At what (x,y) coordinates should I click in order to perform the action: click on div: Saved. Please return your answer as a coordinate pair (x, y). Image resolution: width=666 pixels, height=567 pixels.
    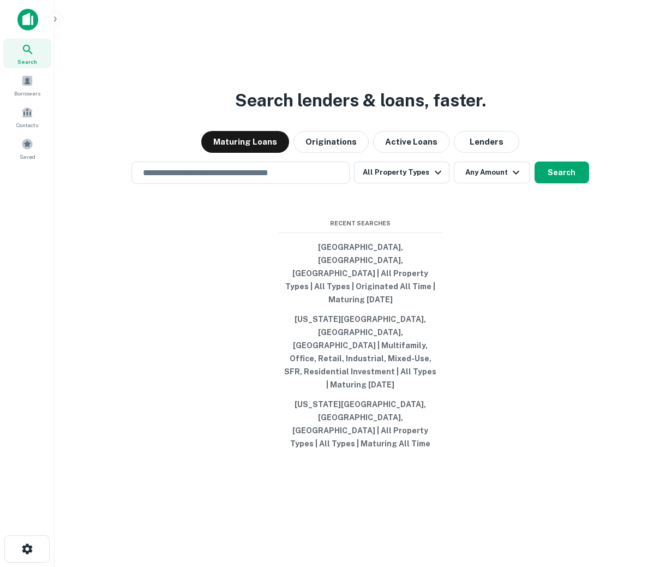
    Looking at the image, I should click on (27, 148).